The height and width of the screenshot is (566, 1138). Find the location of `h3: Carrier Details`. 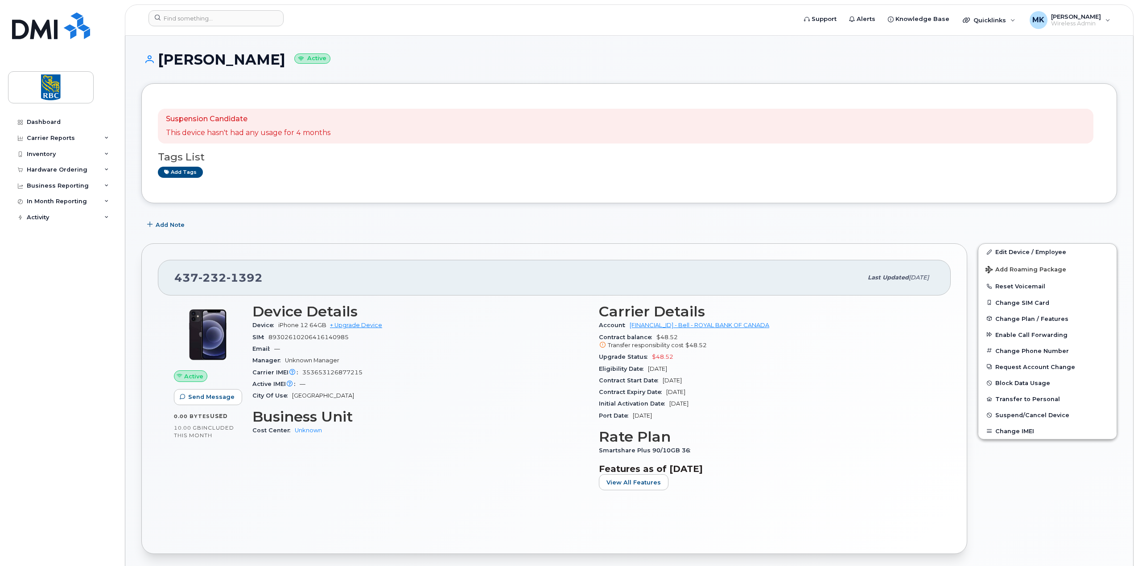

h3: Carrier Details is located at coordinates (767, 312).